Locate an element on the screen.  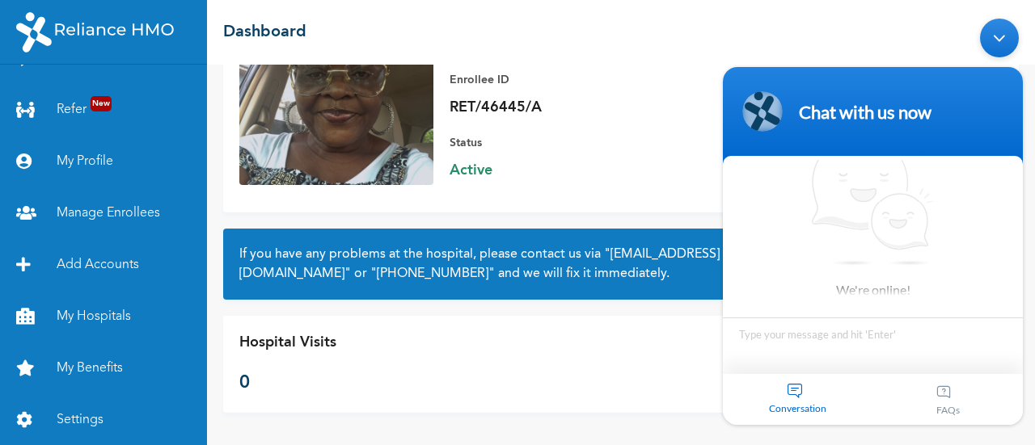
span: Active is located at coordinates (563, 171).